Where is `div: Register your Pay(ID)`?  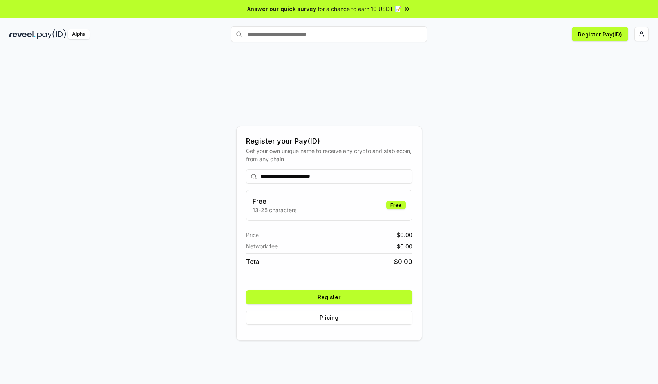 div: Register your Pay(ID) is located at coordinates (329, 141).